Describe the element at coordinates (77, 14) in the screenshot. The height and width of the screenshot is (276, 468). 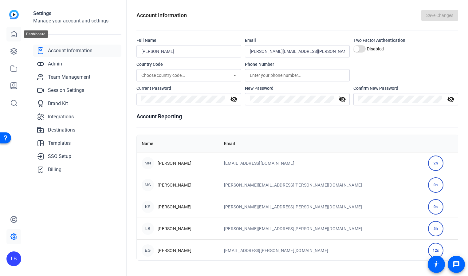
I see `h1: Settings` at that location.